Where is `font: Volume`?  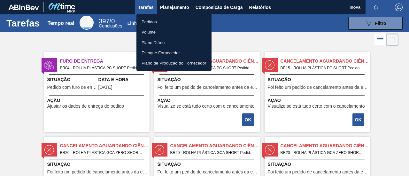
font: Volume is located at coordinates (148, 32).